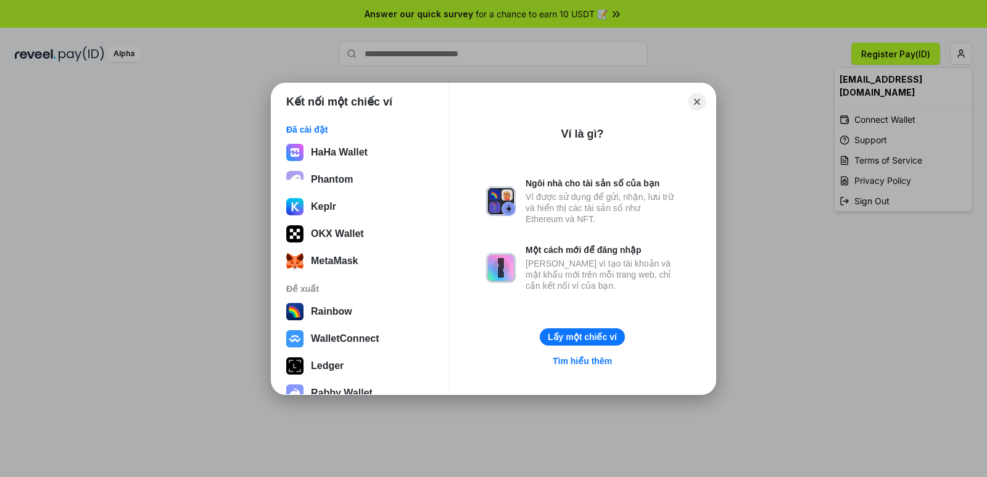 This screenshot has height=477, width=987. Describe the element at coordinates (697, 102) in the screenshot. I see `button: Close` at that location.